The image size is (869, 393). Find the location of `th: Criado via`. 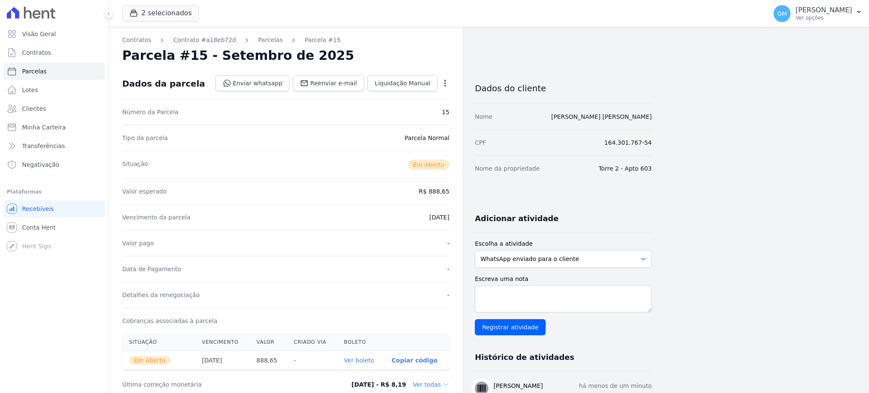

th: Criado via is located at coordinates (312, 342).